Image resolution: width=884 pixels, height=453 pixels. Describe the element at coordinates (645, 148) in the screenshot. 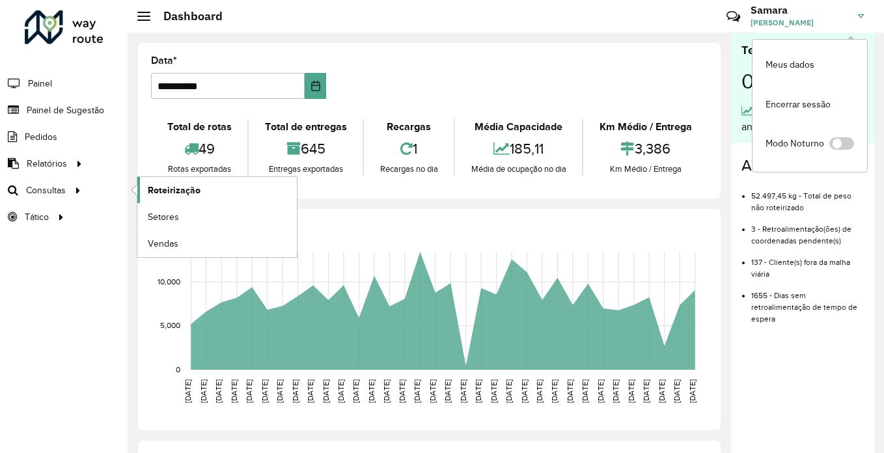

I see `div: 3,386` at that location.